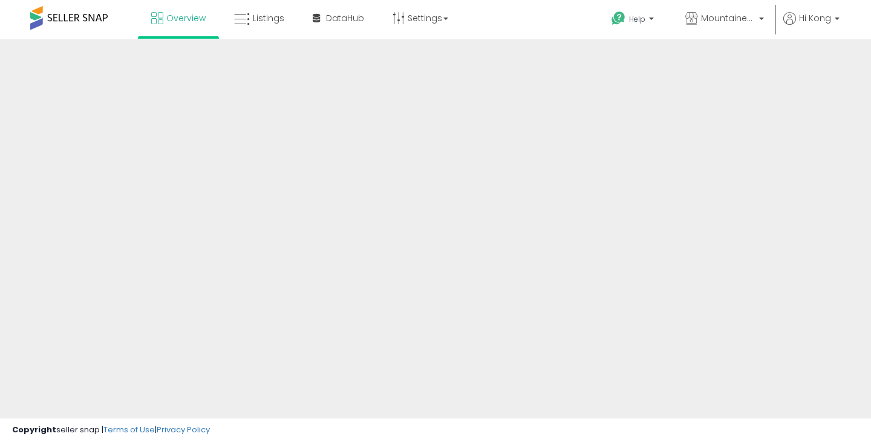  What do you see at coordinates (186, 18) in the screenshot?
I see `span: Overview` at bounding box center [186, 18].